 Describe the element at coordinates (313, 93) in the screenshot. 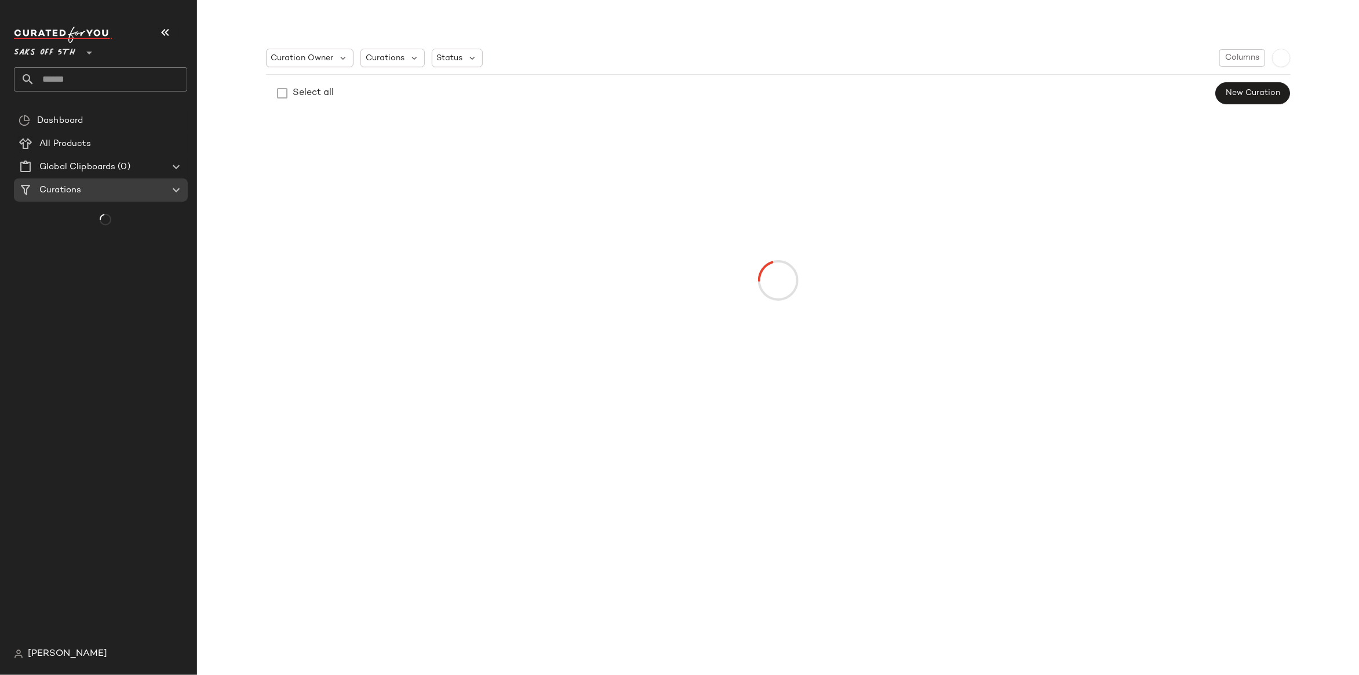

I see `div: Select all` at that location.